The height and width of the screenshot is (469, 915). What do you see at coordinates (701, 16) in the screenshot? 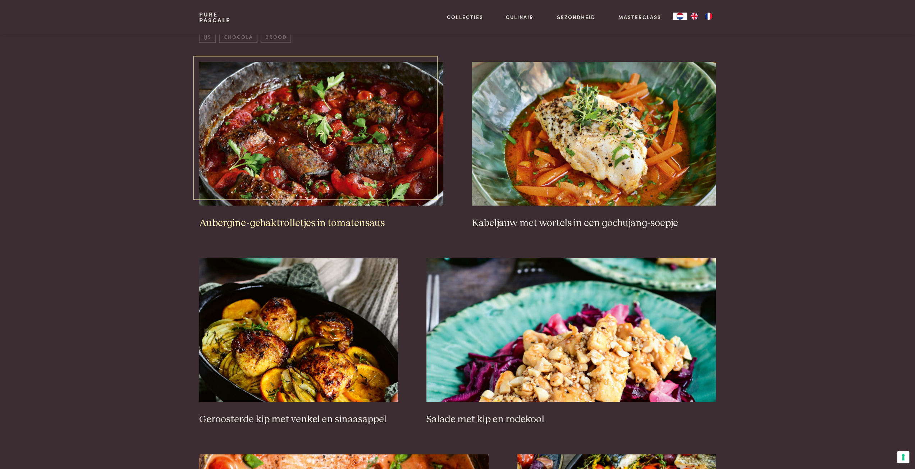
I see `ul: Language list` at bounding box center [701, 16].